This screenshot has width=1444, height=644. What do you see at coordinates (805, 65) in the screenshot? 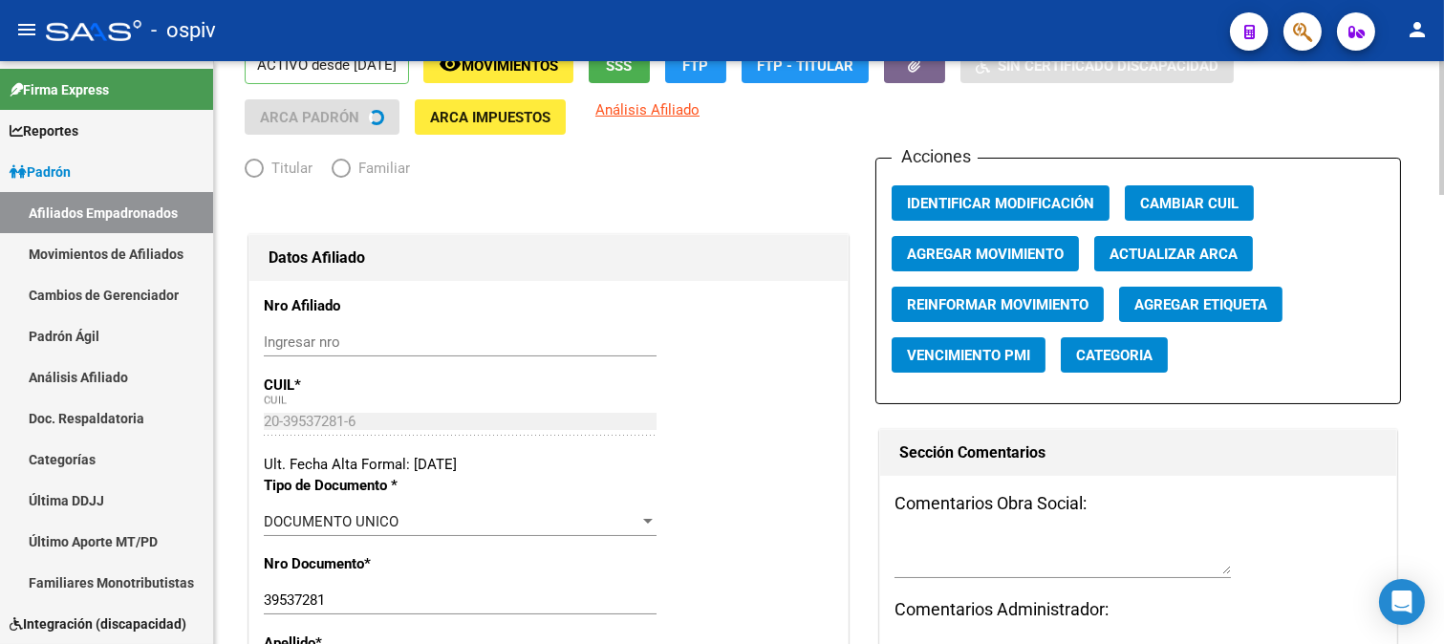
I see `button: FTP - Titular` at bounding box center [805, 65].